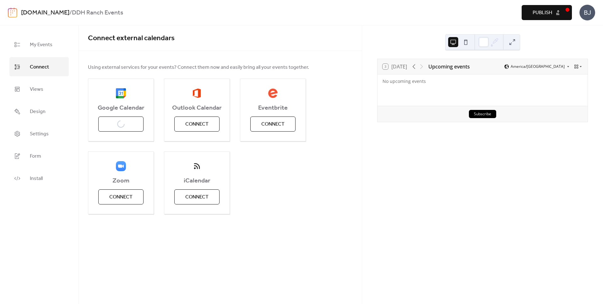  Describe the element at coordinates (197, 93) in the screenshot. I see `img: outlook` at that location.